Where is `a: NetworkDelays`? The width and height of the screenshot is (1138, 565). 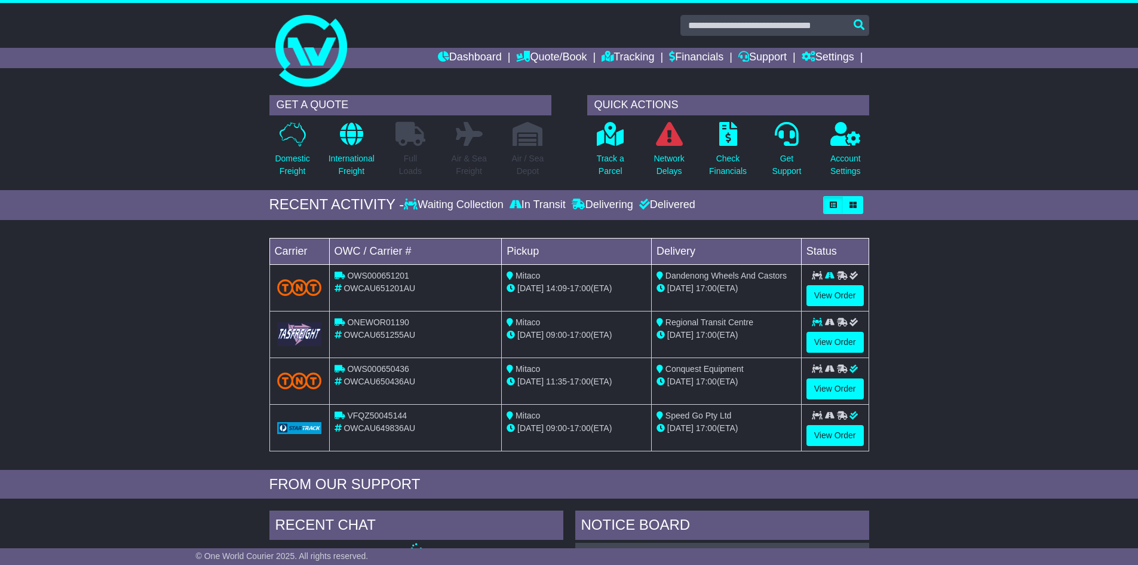
a: NetworkDelays is located at coordinates (669, 152).